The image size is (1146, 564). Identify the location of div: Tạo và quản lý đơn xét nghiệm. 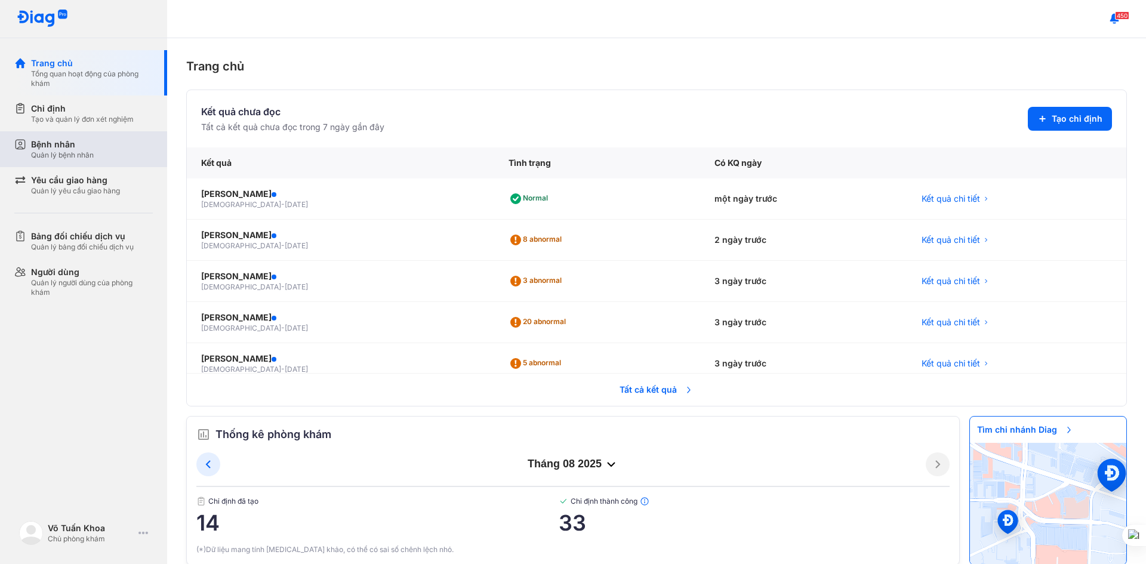
(82, 119).